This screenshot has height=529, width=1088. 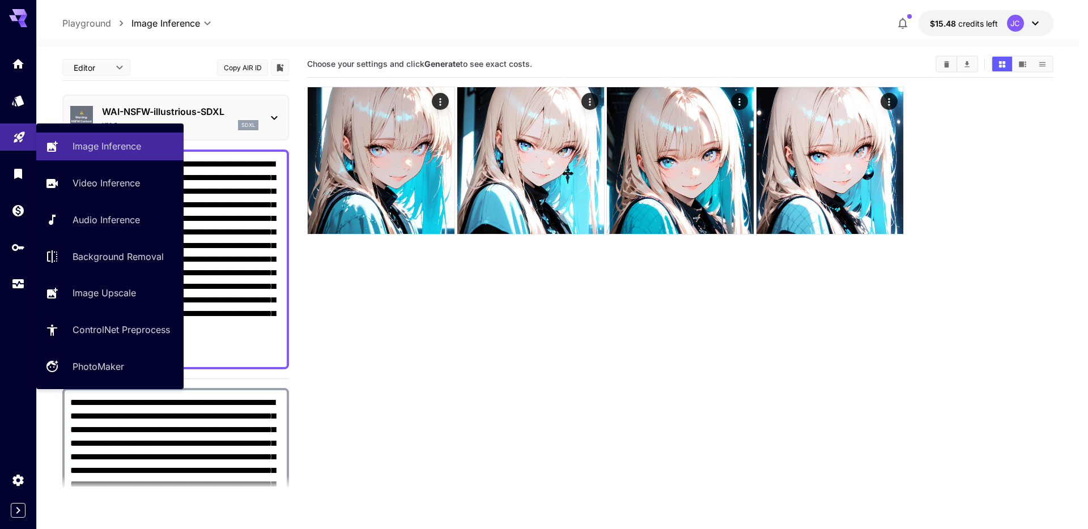 I want to click on span: NSFW Content, so click(x=82, y=122).